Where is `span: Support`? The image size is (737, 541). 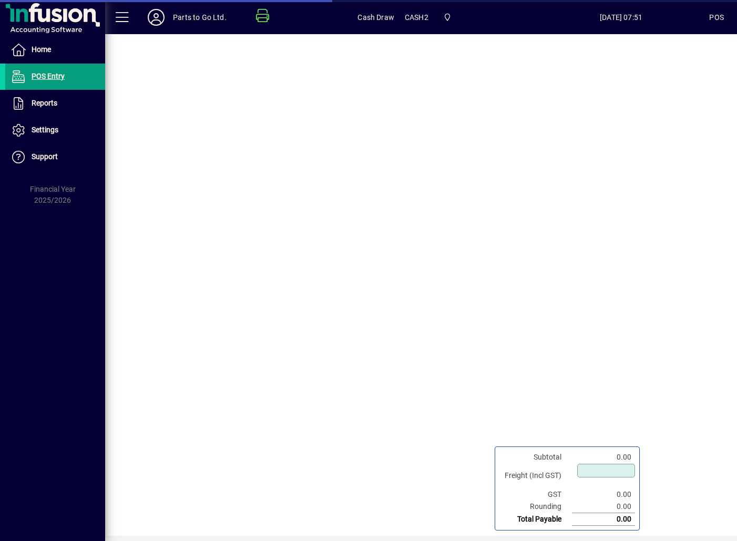 span: Support is located at coordinates (45, 157).